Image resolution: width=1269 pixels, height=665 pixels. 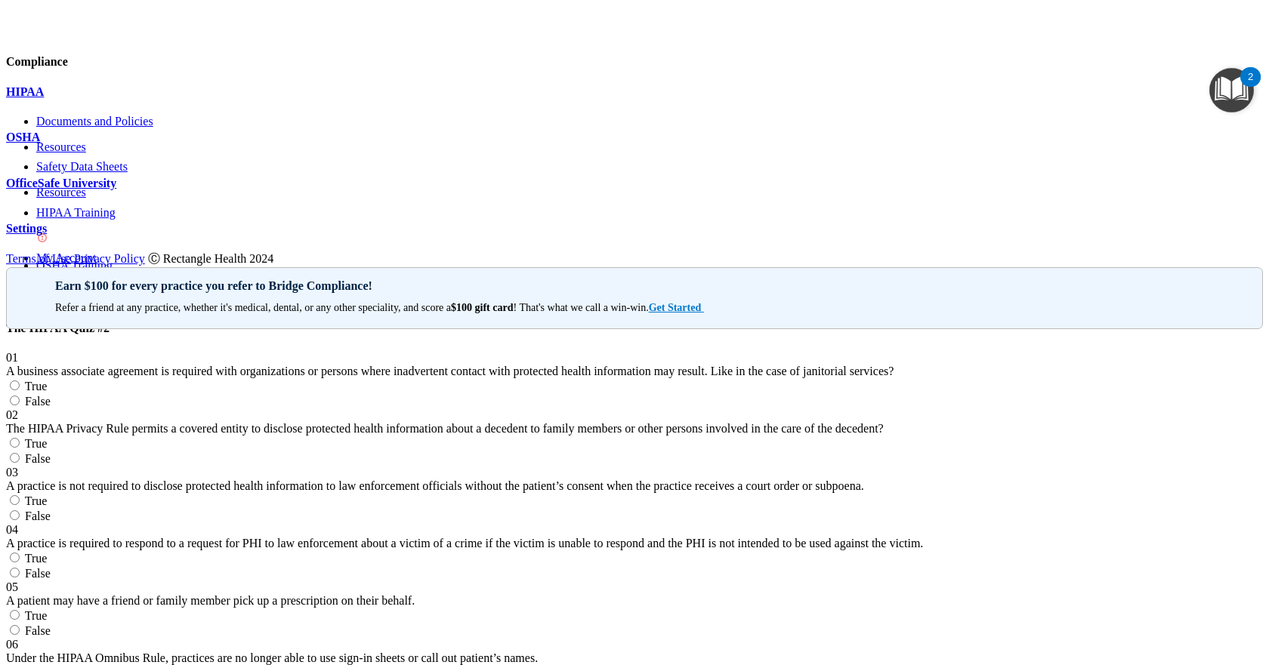 What do you see at coordinates (12, 357) in the screenshot?
I see `span: 01` at bounding box center [12, 357].